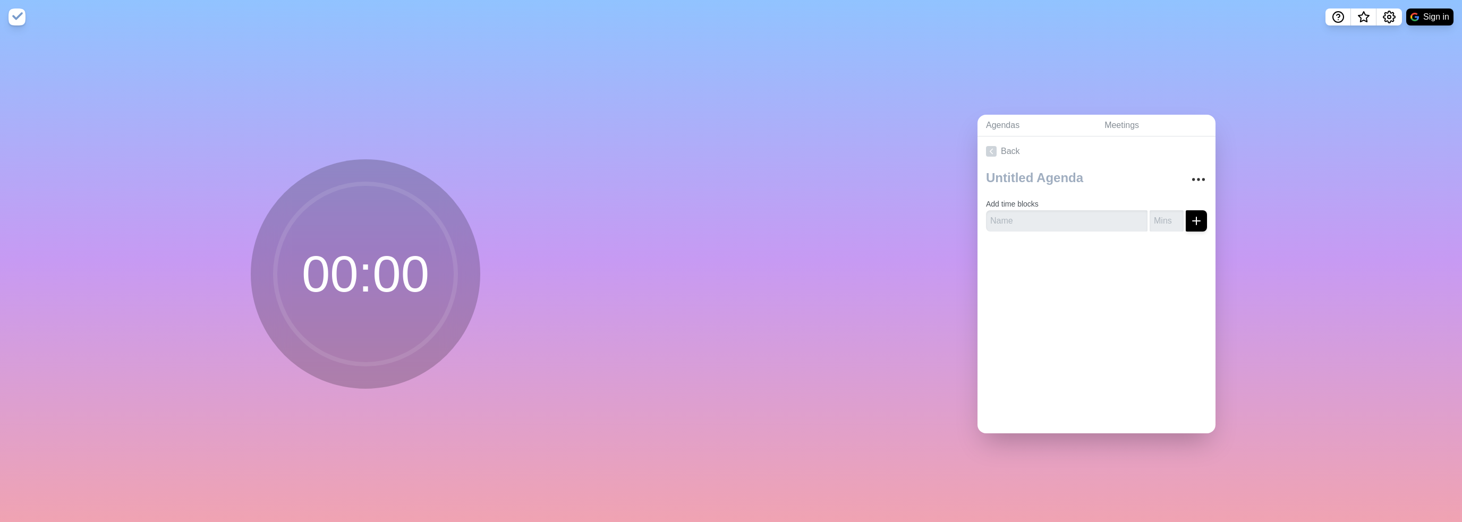 The image size is (1462, 522). I want to click on a: Meetings, so click(1156, 125).